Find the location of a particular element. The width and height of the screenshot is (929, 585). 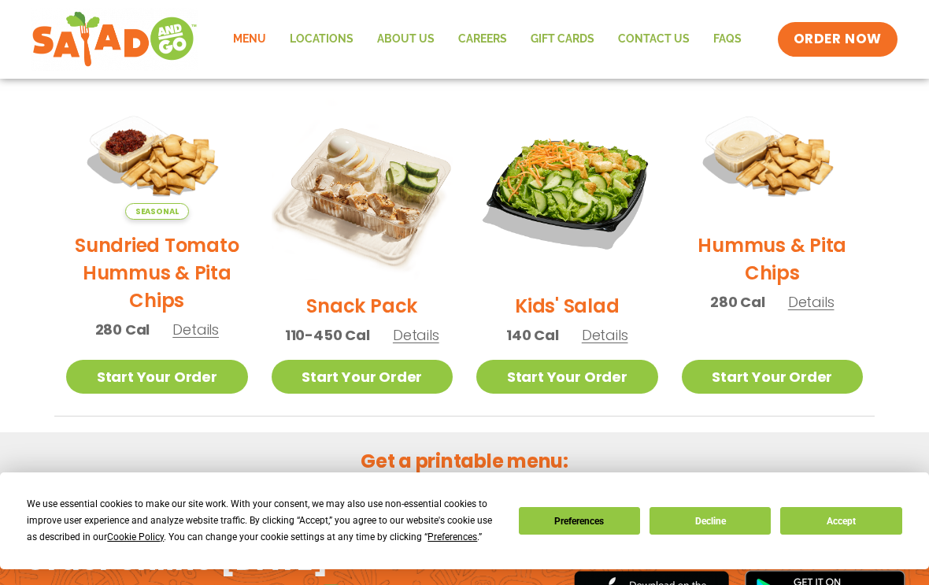

img: Product photo for Sundried Tomato Hummus & Pita Chips is located at coordinates (157, 159).